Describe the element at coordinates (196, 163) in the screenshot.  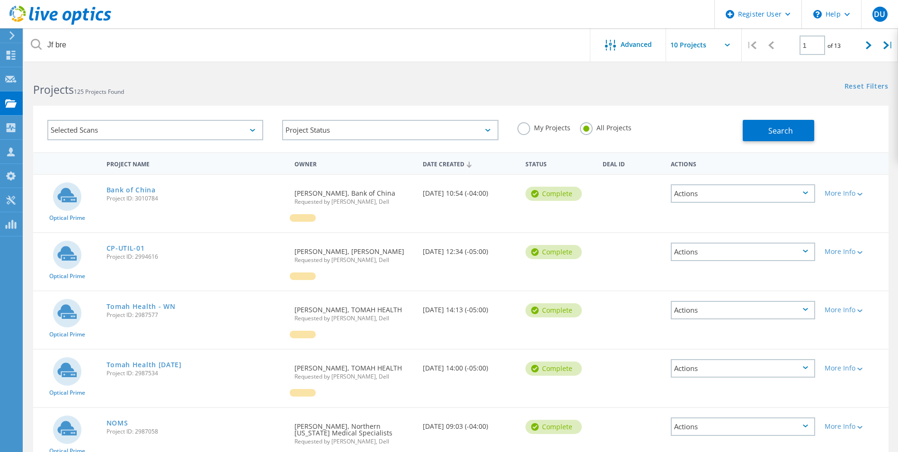
I see `div: Project Name` at that location.